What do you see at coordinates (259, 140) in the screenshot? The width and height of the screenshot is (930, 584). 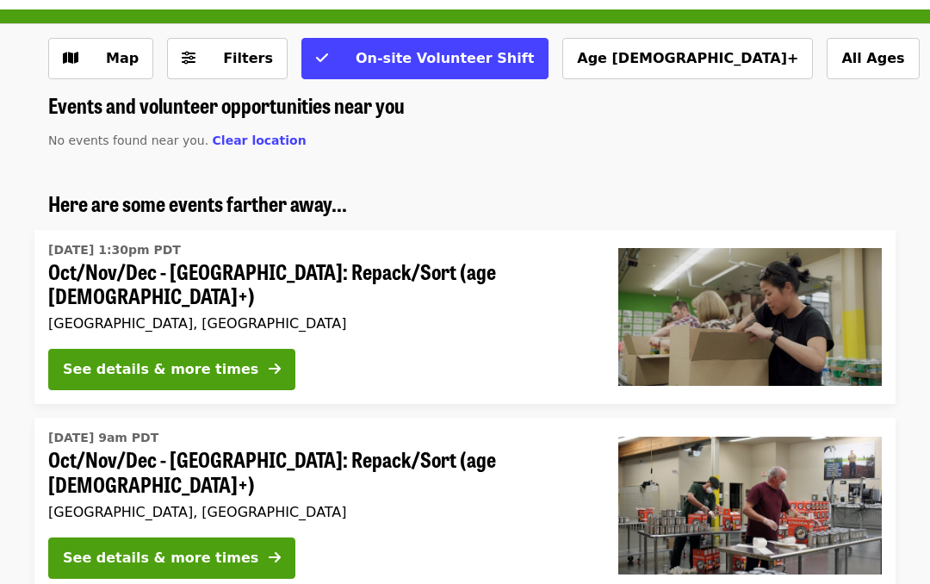 I see `span: Clear location` at bounding box center [259, 140].